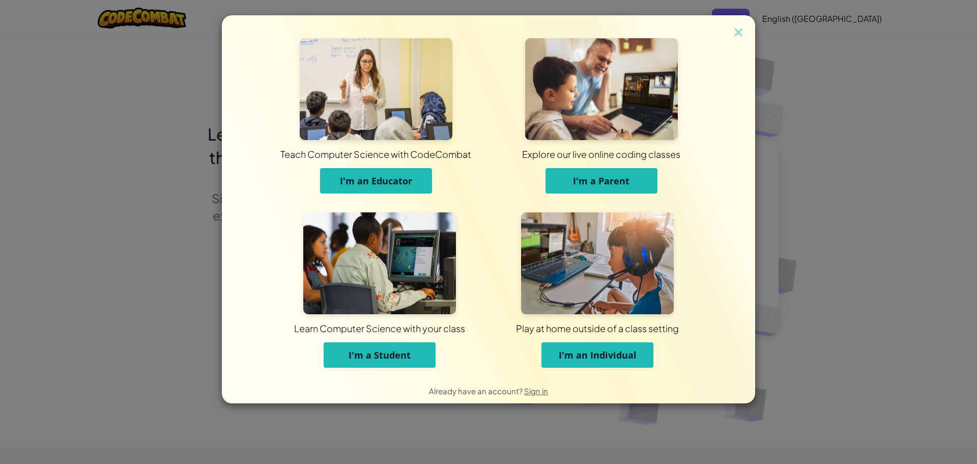 This screenshot has width=977, height=464. What do you see at coordinates (380, 355) in the screenshot?
I see `button: I'm a Student` at bounding box center [380, 355].